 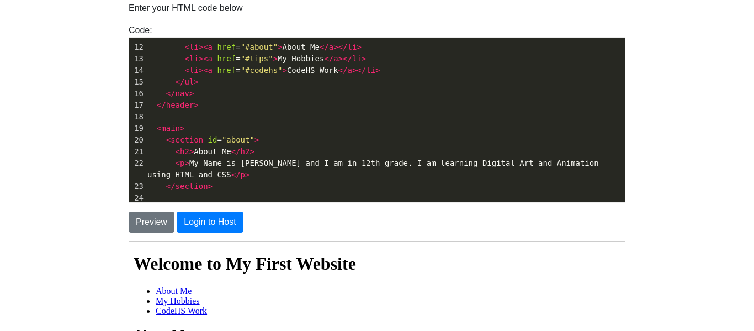 I want to click on span: "about", so click(x=238, y=140).